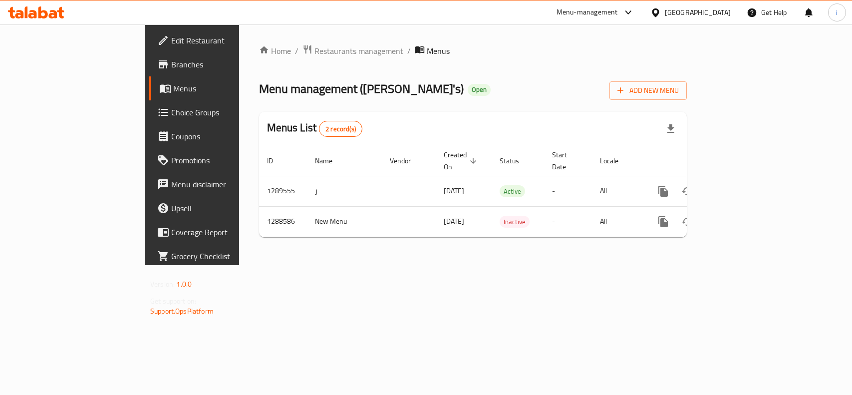 This screenshot has width=852, height=395. What do you see at coordinates (162, 284) in the screenshot?
I see `span: Version:` at bounding box center [162, 284].